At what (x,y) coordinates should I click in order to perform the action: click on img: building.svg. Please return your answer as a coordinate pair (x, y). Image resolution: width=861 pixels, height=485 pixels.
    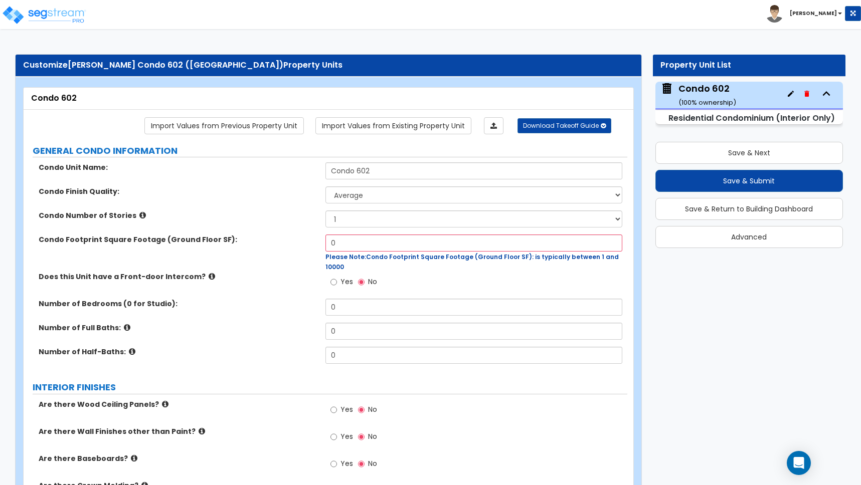
    Looking at the image, I should click on (667, 89).